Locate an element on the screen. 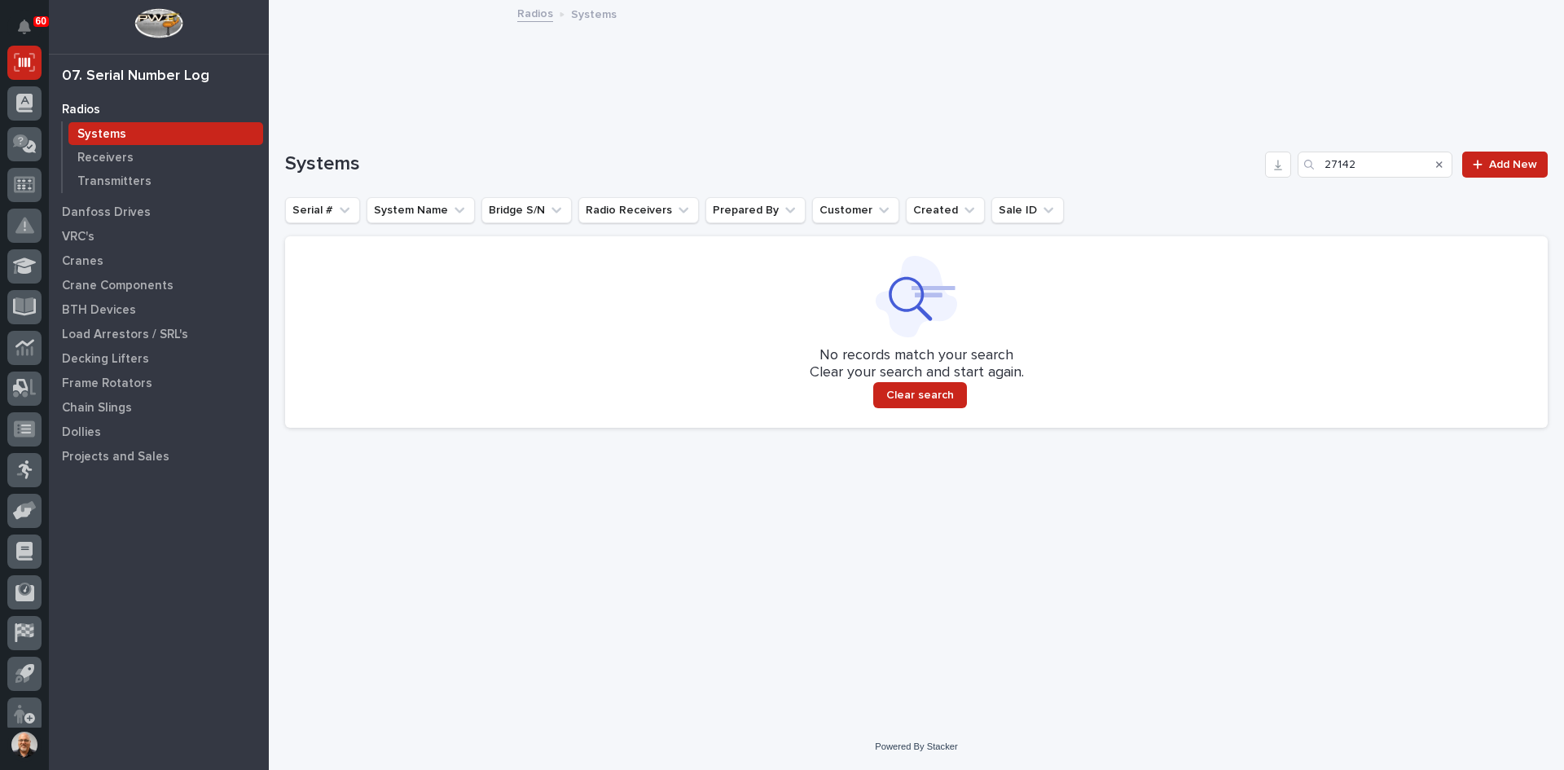  a: Add New is located at coordinates (1504, 165).